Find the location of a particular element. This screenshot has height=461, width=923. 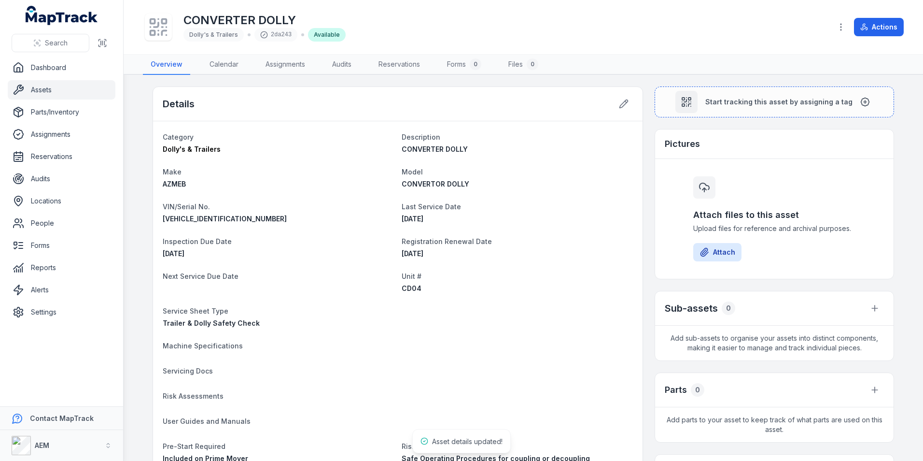

span: Risk Assessments is located at coordinates (193, 395).